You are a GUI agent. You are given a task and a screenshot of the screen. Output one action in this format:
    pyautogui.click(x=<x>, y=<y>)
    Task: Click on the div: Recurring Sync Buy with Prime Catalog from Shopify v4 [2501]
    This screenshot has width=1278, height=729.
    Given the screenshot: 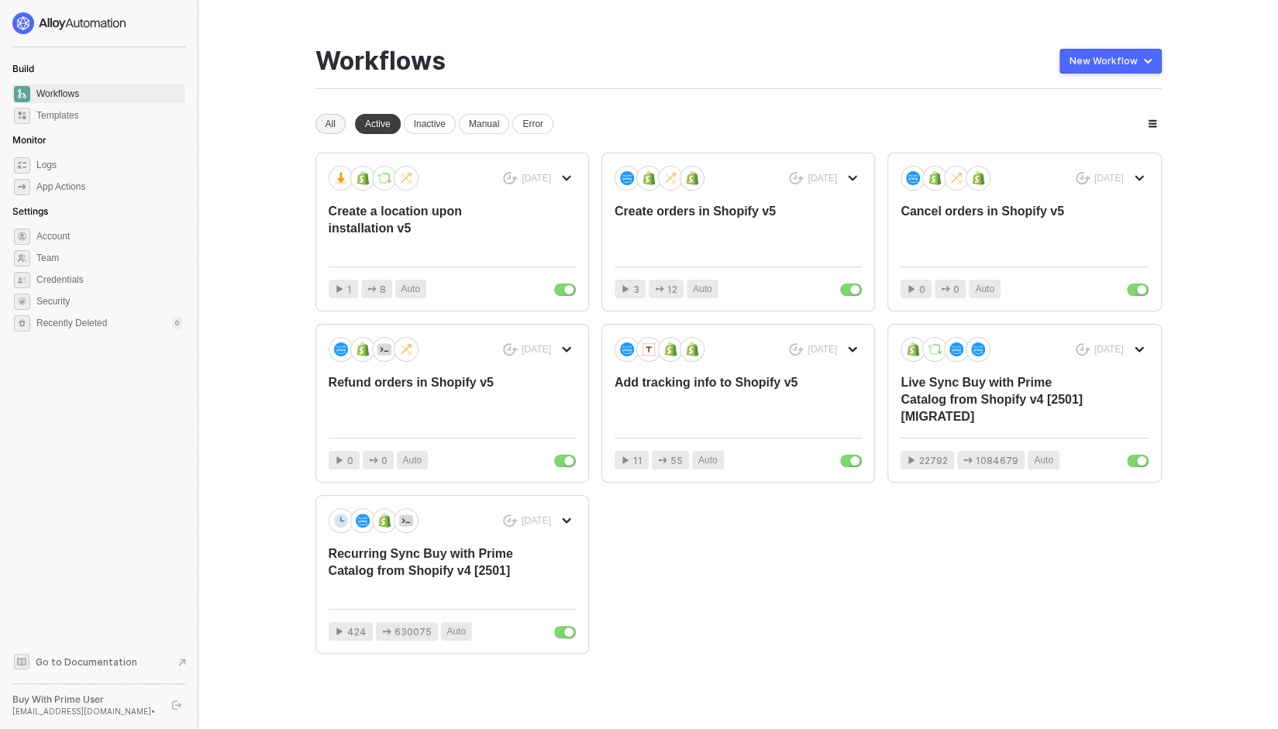 What is the action you would take?
    pyautogui.click(x=427, y=571)
    